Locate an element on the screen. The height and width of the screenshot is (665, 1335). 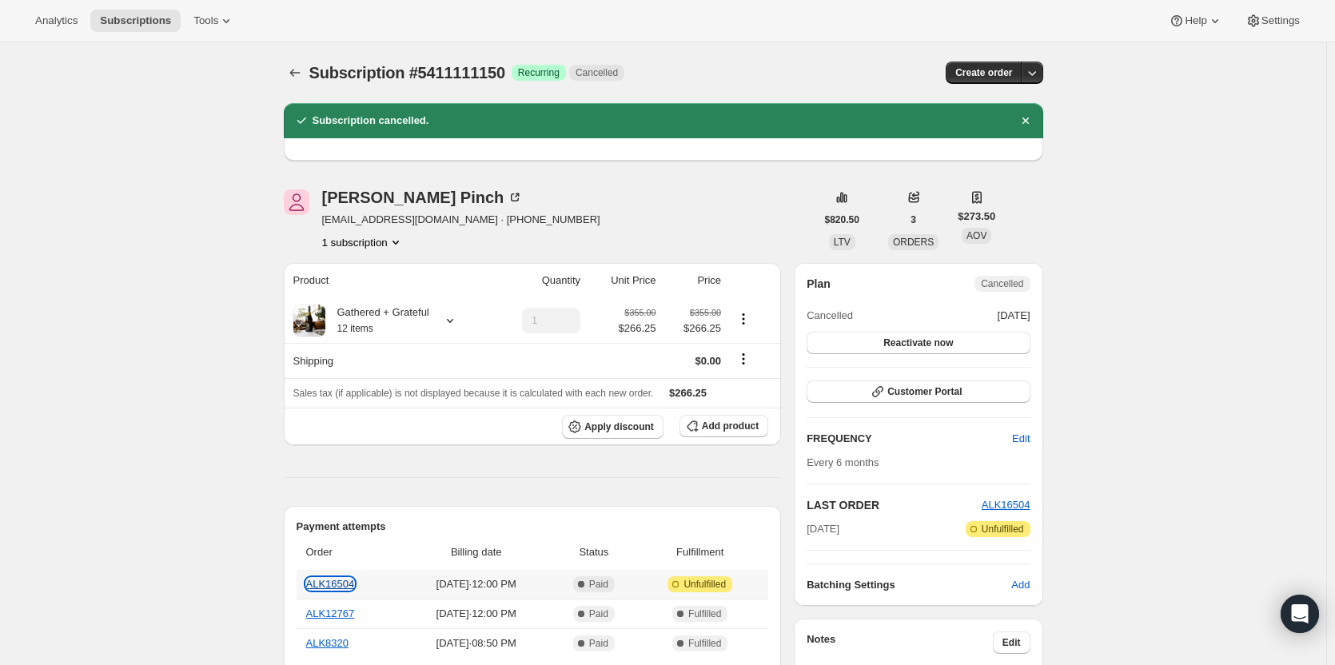
button: ALK16504 is located at coordinates (1005, 505).